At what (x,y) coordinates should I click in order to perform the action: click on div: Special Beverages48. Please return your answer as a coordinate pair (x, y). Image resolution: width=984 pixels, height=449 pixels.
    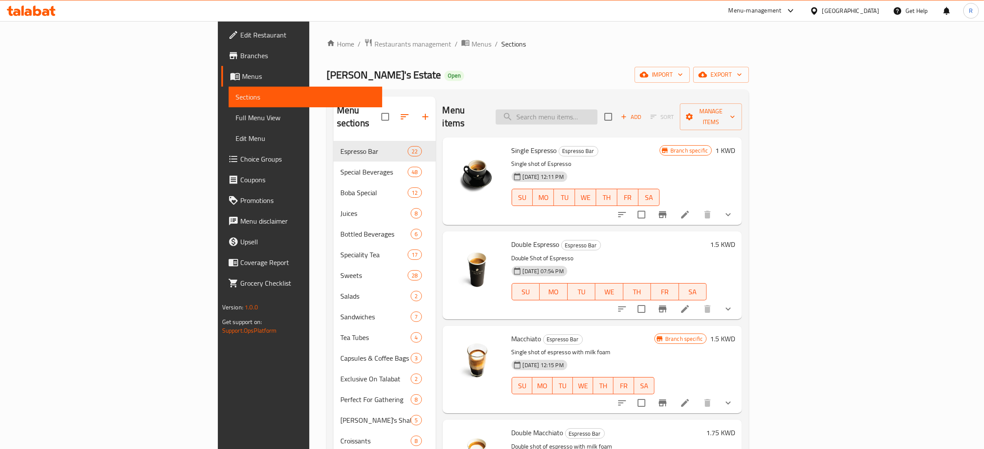
    Looking at the image, I should click on (384, 172).